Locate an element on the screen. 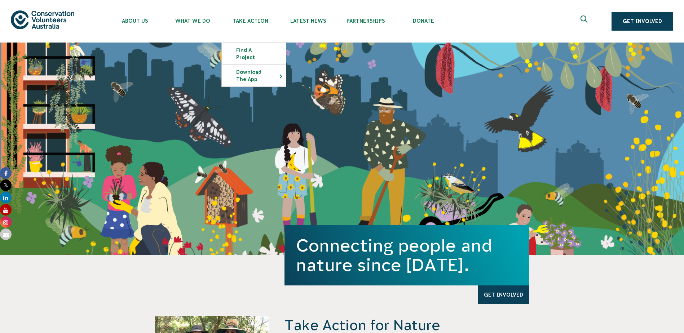  a: Download the app is located at coordinates (254, 76).